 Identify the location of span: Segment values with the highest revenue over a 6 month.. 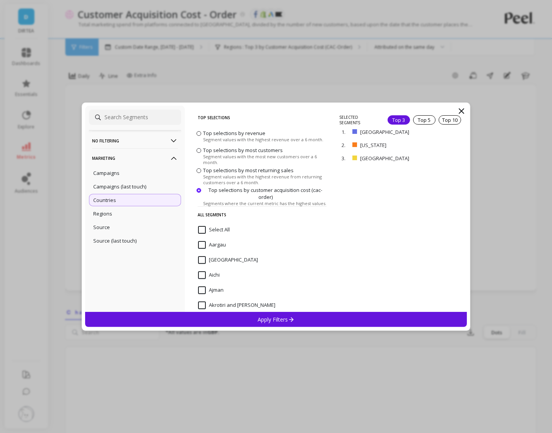
(263, 139).